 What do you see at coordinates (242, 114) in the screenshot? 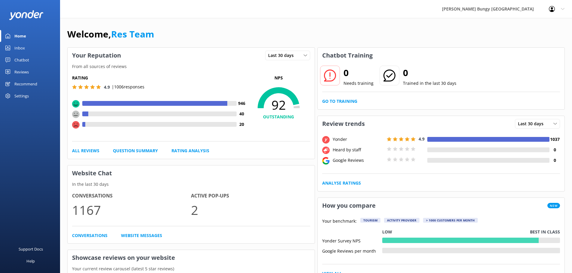
I see `h4: 40` at bounding box center [242, 114].